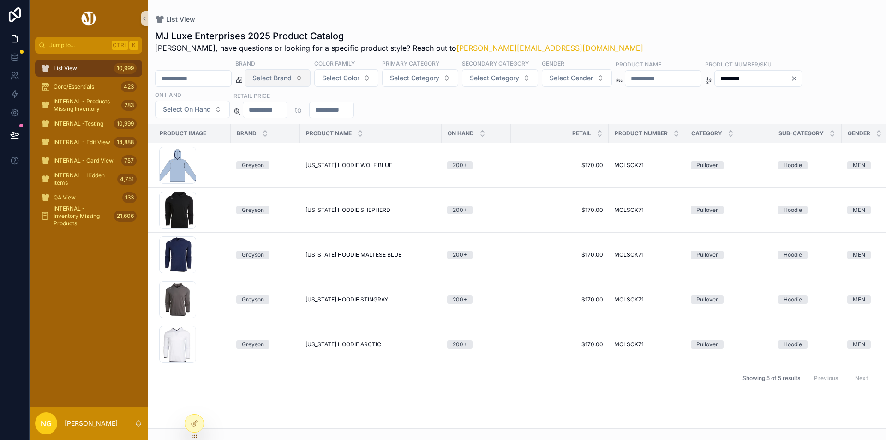  I want to click on a: INTERNAL - Card View757, so click(89, 161).